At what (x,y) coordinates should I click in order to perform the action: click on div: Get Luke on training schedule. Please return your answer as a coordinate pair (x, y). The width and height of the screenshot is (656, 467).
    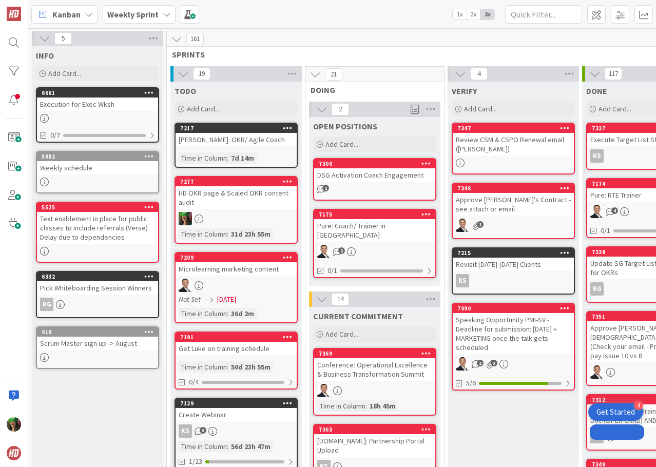
    Looking at the image, I should click on (236, 348).